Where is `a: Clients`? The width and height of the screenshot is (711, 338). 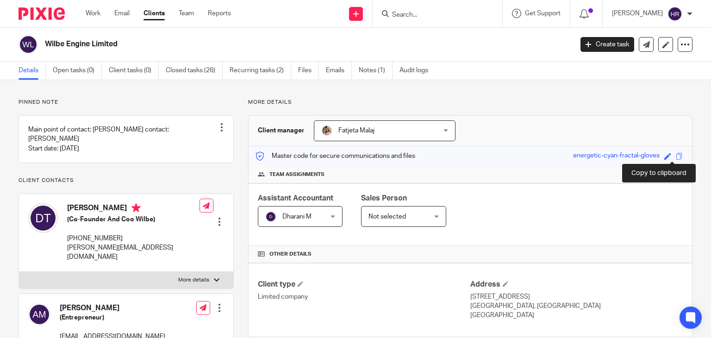
a: Clients is located at coordinates (154, 13).